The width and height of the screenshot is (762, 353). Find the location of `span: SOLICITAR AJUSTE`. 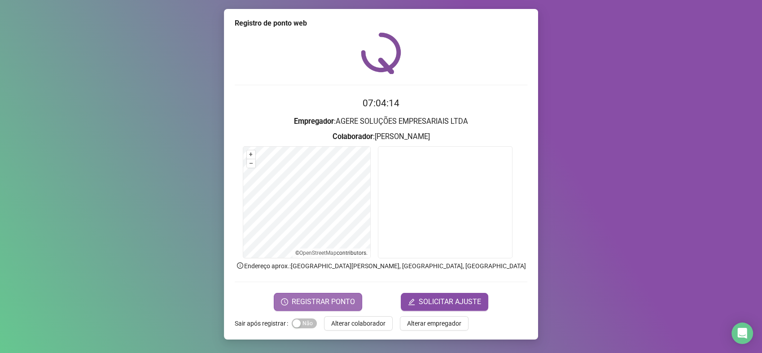

span: SOLICITAR AJUSTE is located at coordinates (450, 302).